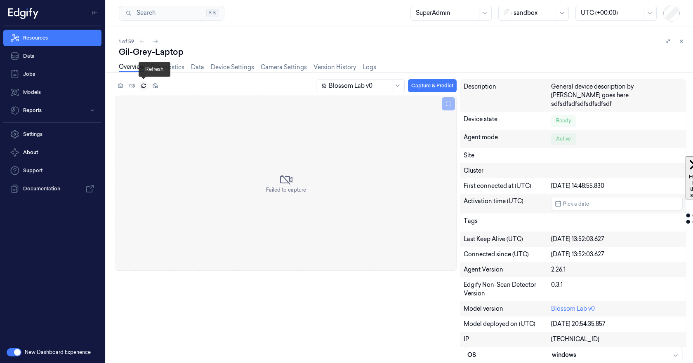  What do you see at coordinates (286, 190) in the screenshot?
I see `span: Failed to capture` at bounding box center [286, 190].